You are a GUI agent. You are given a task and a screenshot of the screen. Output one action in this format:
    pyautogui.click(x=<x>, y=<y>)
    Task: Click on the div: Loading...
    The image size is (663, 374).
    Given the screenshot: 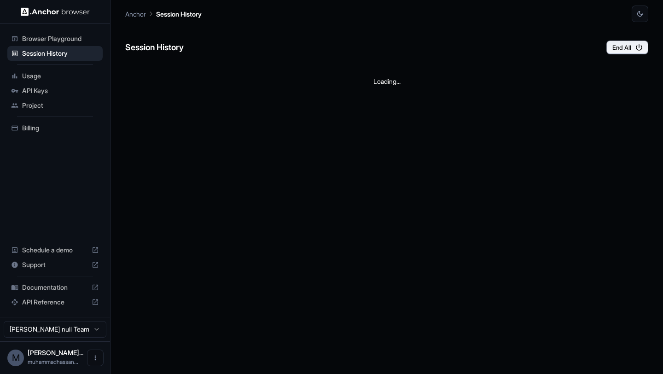 What is the action you would take?
    pyautogui.click(x=387, y=81)
    